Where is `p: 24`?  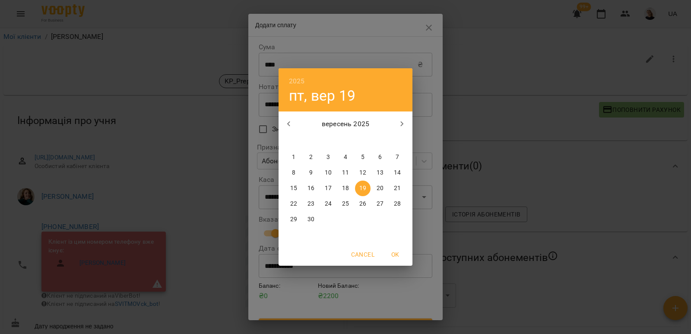 p: 24 is located at coordinates (328, 204).